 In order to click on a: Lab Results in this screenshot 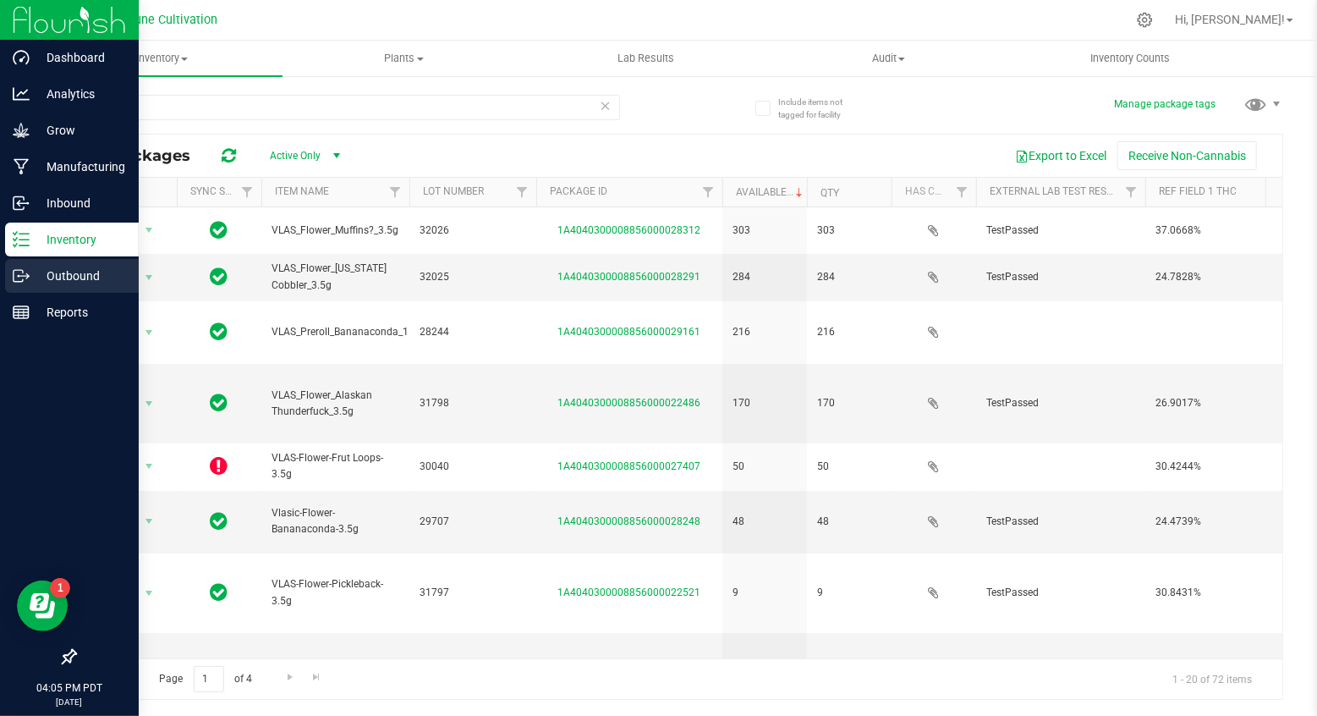, I will do `click(646, 58)`.